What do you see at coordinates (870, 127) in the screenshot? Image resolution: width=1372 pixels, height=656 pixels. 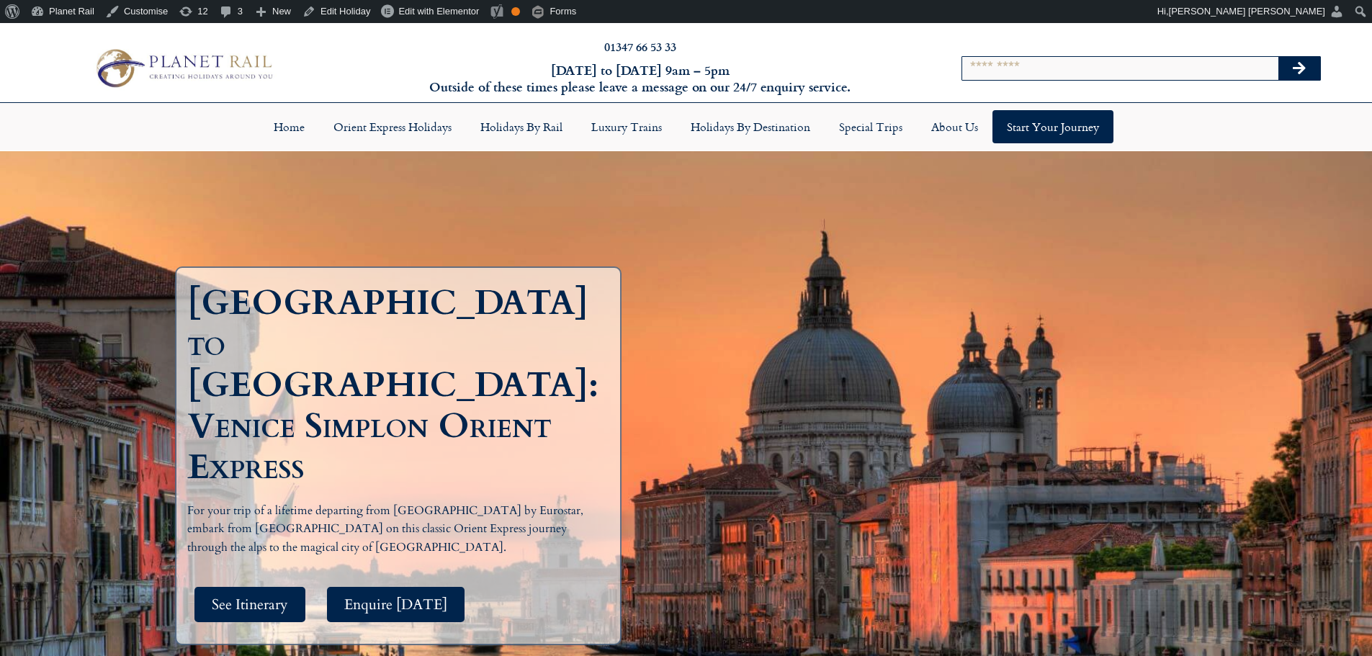 I see `a: Special Trips` at bounding box center [870, 127].